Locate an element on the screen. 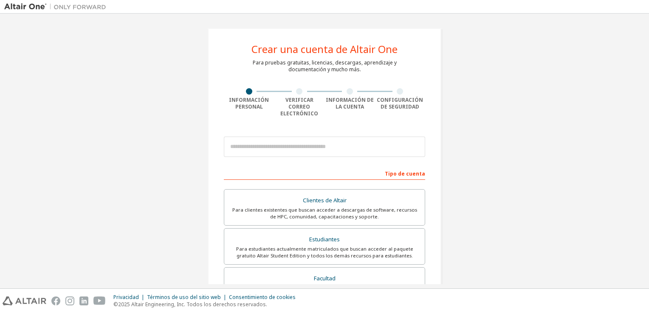 Image resolution: width=649 pixels, height=313 pixels. img: linkedin.svg is located at coordinates (84, 301).